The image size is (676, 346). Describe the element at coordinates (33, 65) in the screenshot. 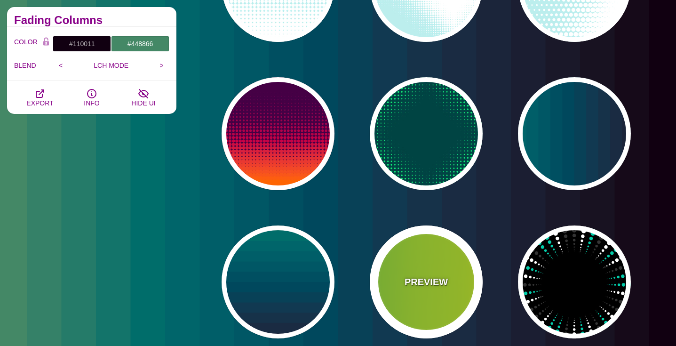

I see `label: BLEND` at that location.